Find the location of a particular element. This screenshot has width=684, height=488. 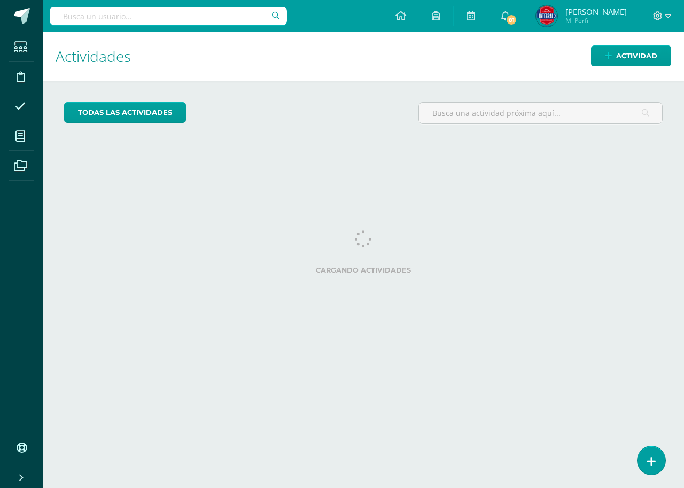

span: Mi Perfil is located at coordinates (596, 20).